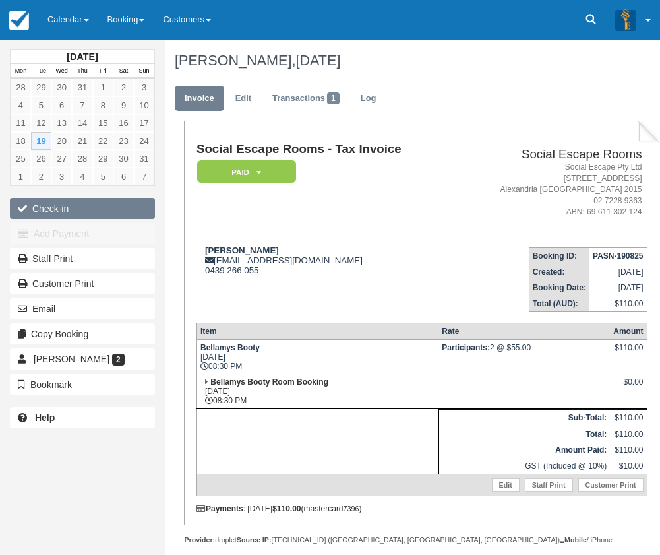 The height and width of the screenshot is (555, 660). I want to click on a: 10, so click(144, 105).